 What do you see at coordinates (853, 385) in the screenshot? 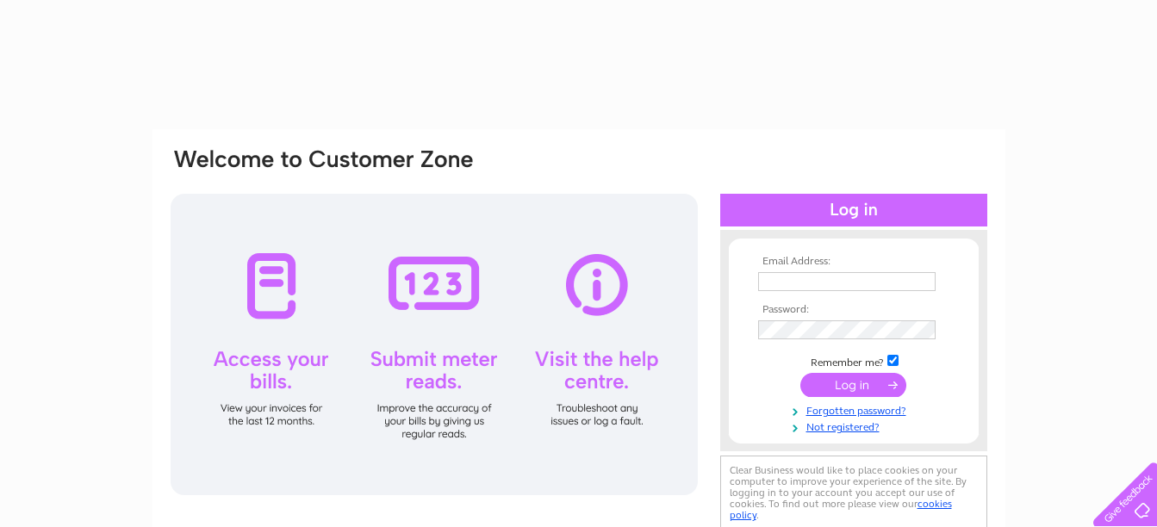
I see `input: Submit` at bounding box center [853, 385].